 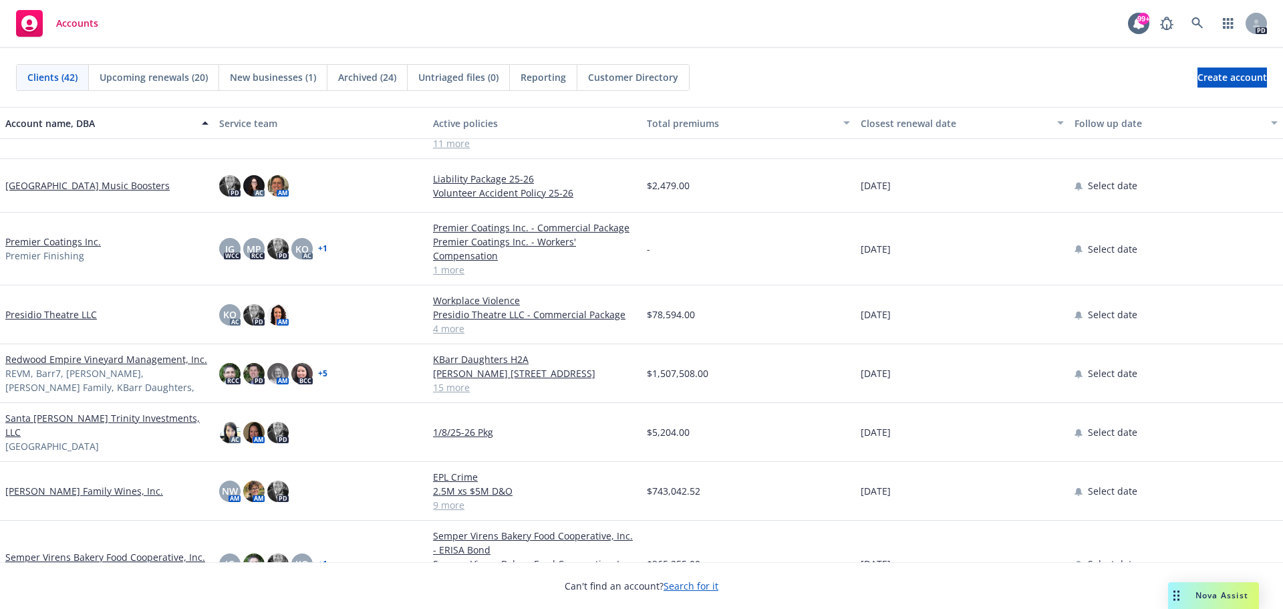 What do you see at coordinates (534, 314) in the screenshot?
I see `a: Presidio Theatre LLC - Commercial Package` at bounding box center [534, 314].